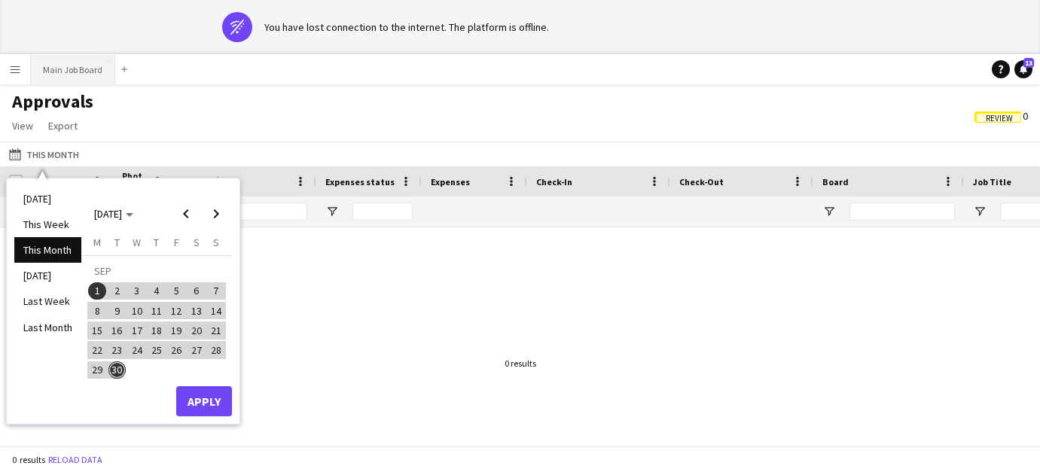 The width and height of the screenshot is (1040, 472). What do you see at coordinates (216, 350) in the screenshot?
I see `button: 28-09-2025` at bounding box center [216, 350].